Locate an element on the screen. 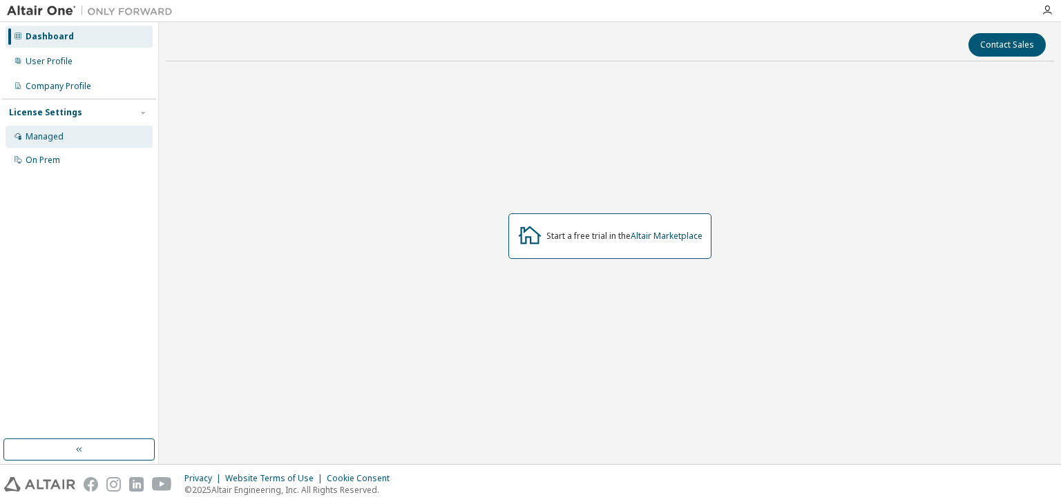 This screenshot has height=504, width=1061. img: altair_logo.svg is located at coordinates (39, 484).